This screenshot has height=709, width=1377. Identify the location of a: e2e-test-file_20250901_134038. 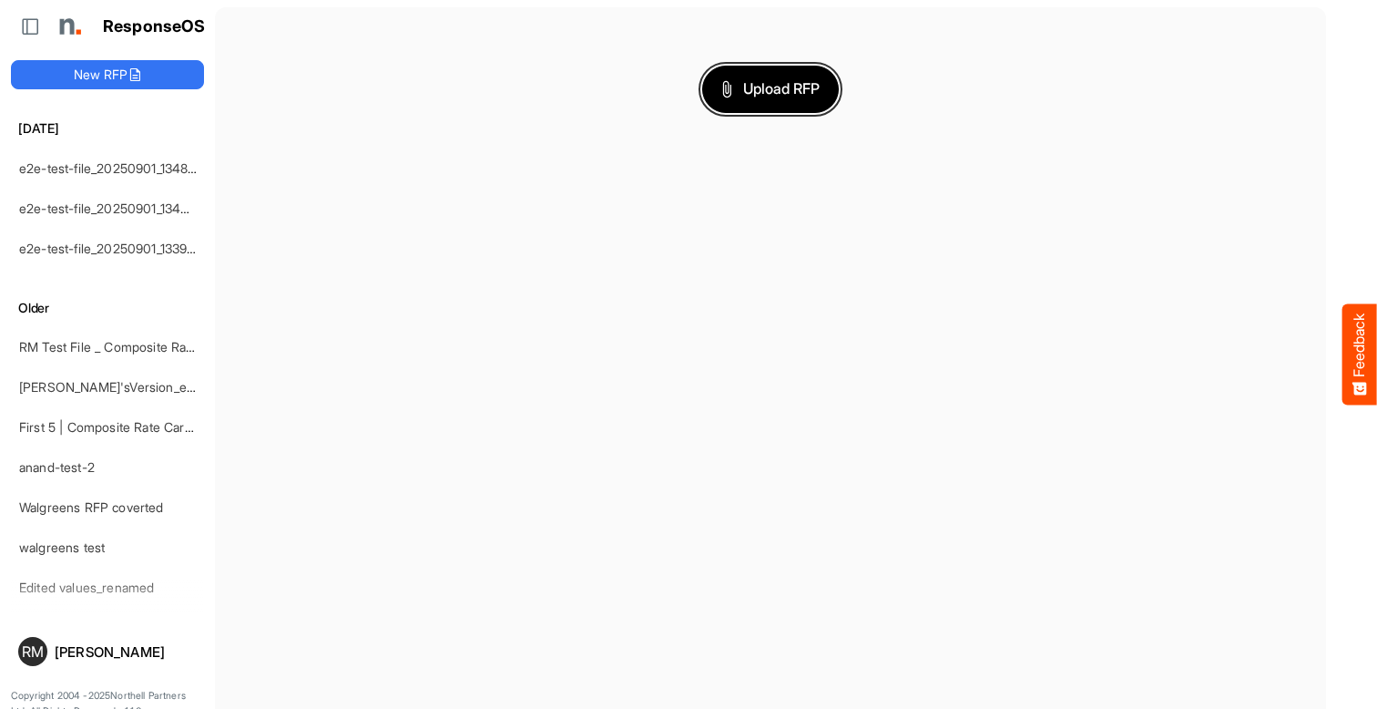
(111, 208).